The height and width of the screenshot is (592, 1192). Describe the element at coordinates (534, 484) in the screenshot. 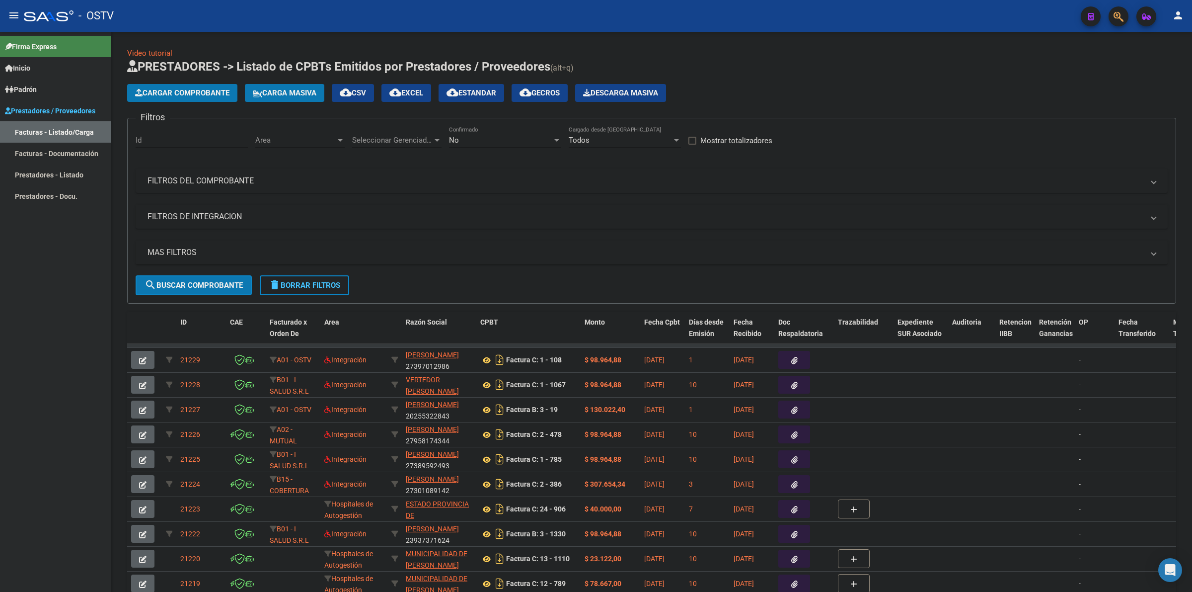

I see `strong: Factura C: 2 - 386` at that location.